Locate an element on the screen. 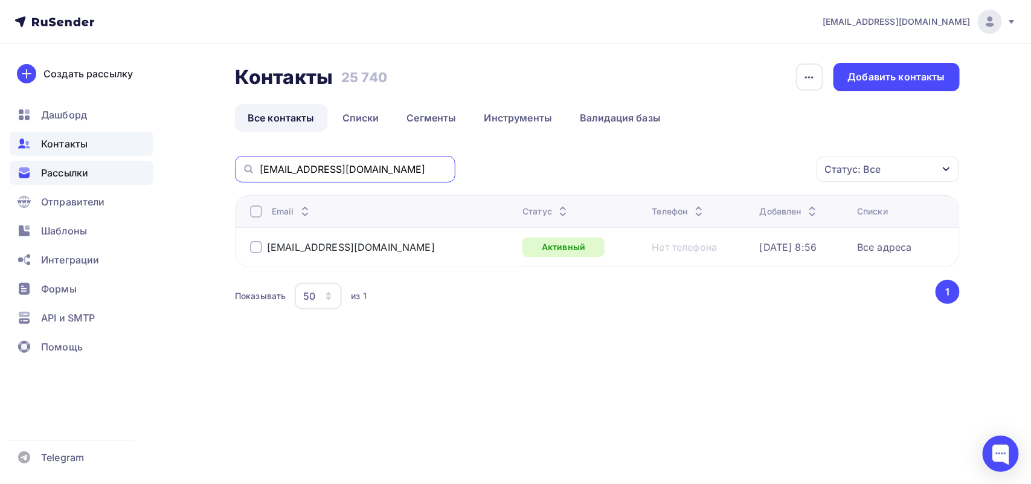 This screenshot has width=1031, height=484. span: Рассылки is located at coordinates (65, 173).